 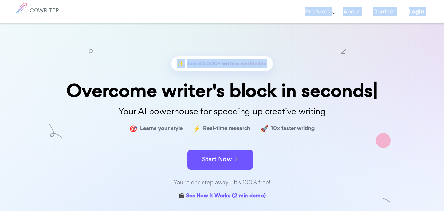 I want to click on span: Learns your style, so click(x=161, y=128).